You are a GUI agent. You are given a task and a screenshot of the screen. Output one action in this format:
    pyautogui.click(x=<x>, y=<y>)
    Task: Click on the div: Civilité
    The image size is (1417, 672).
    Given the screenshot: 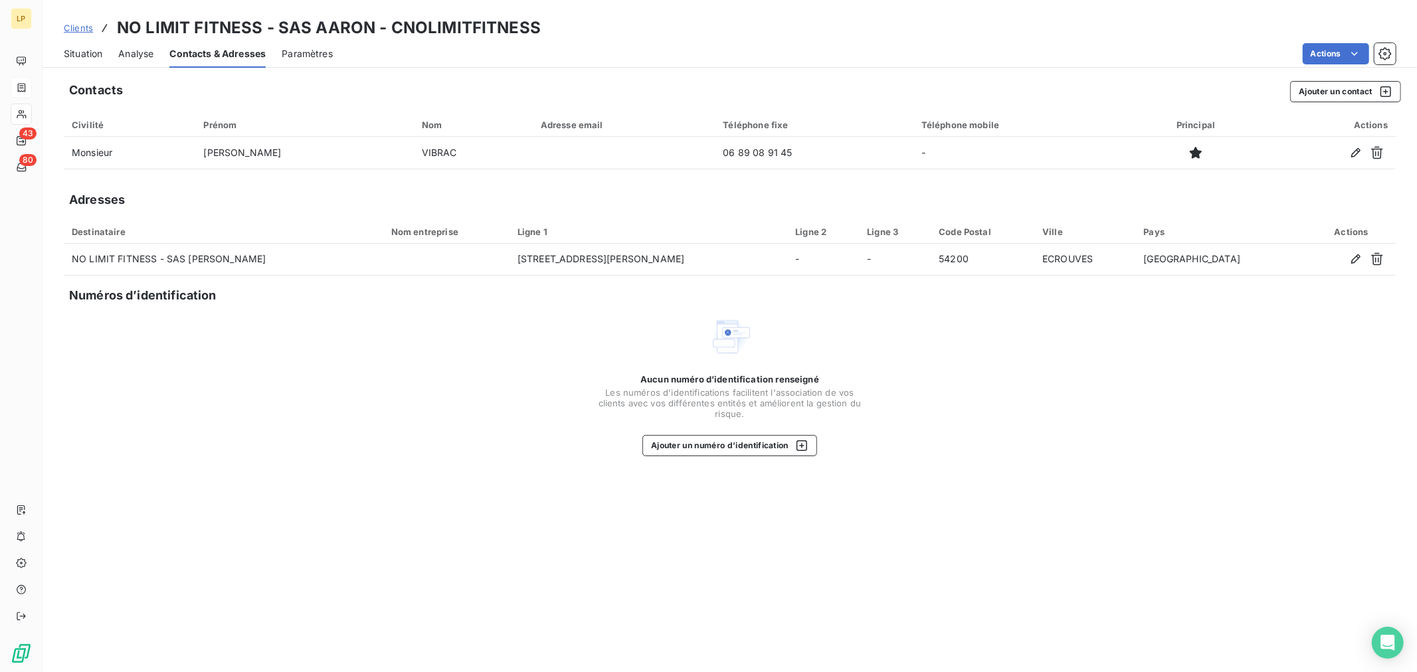 What is the action you would take?
    pyautogui.click(x=130, y=125)
    